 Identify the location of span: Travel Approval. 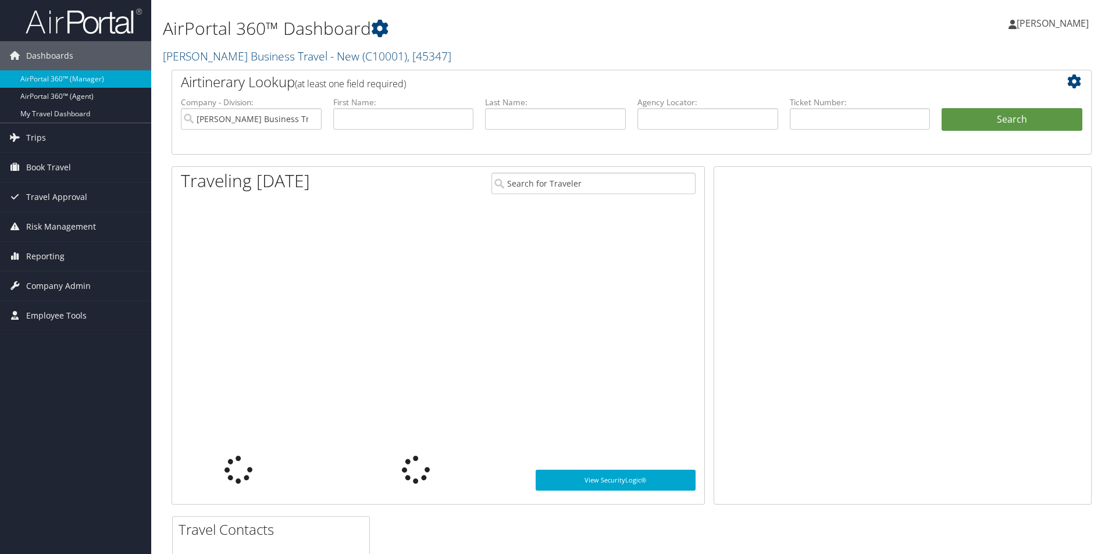
(56, 197).